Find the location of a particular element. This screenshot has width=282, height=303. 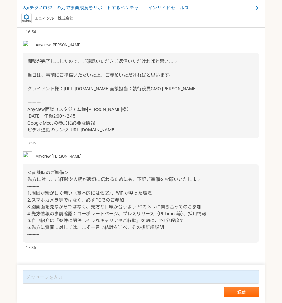

p: エニィクルー株式会社 is located at coordinates (54, 18).